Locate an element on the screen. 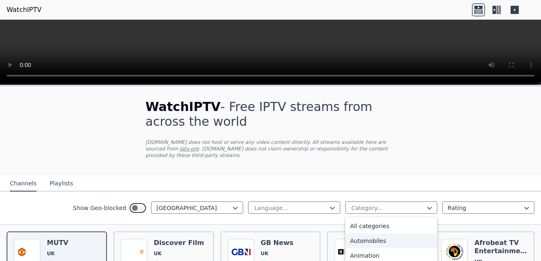  h6: MUTV is located at coordinates (65, 243).